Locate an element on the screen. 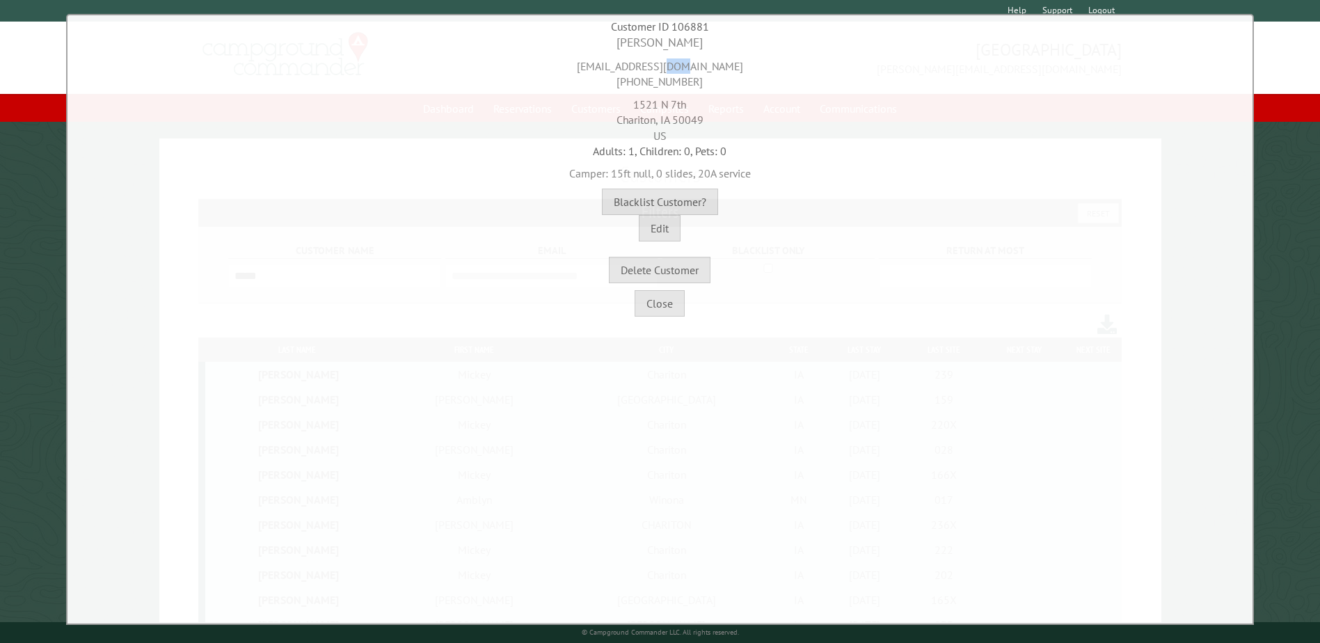  button: Delete Customer is located at coordinates (659, 270).